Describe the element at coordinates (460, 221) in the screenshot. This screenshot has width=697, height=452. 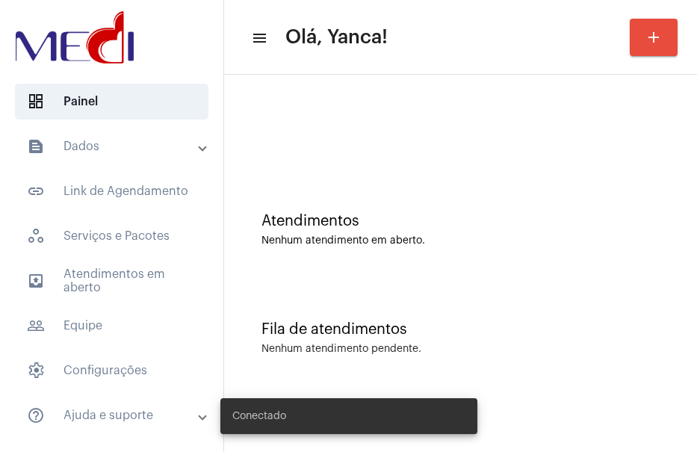
I see `div: Atendimentos` at that location.